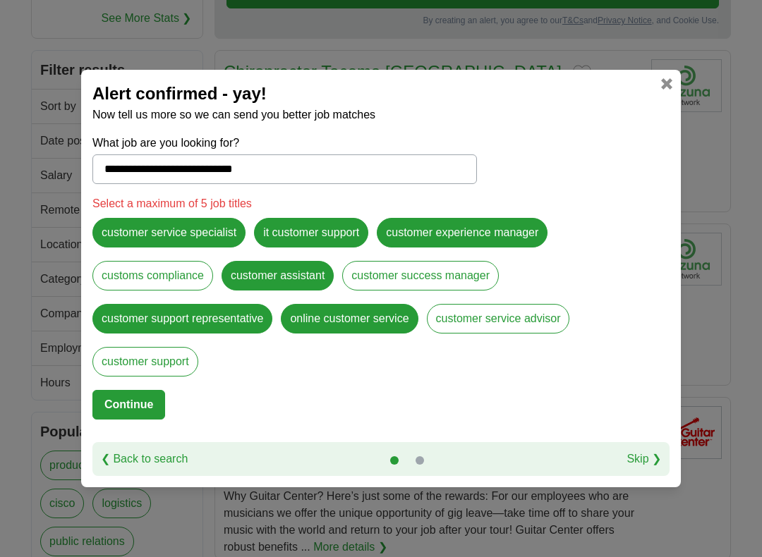 This screenshot has height=557, width=762. Describe the element at coordinates (381, 115) in the screenshot. I see `p: Now tell us more so we can send you better job matches` at that location.